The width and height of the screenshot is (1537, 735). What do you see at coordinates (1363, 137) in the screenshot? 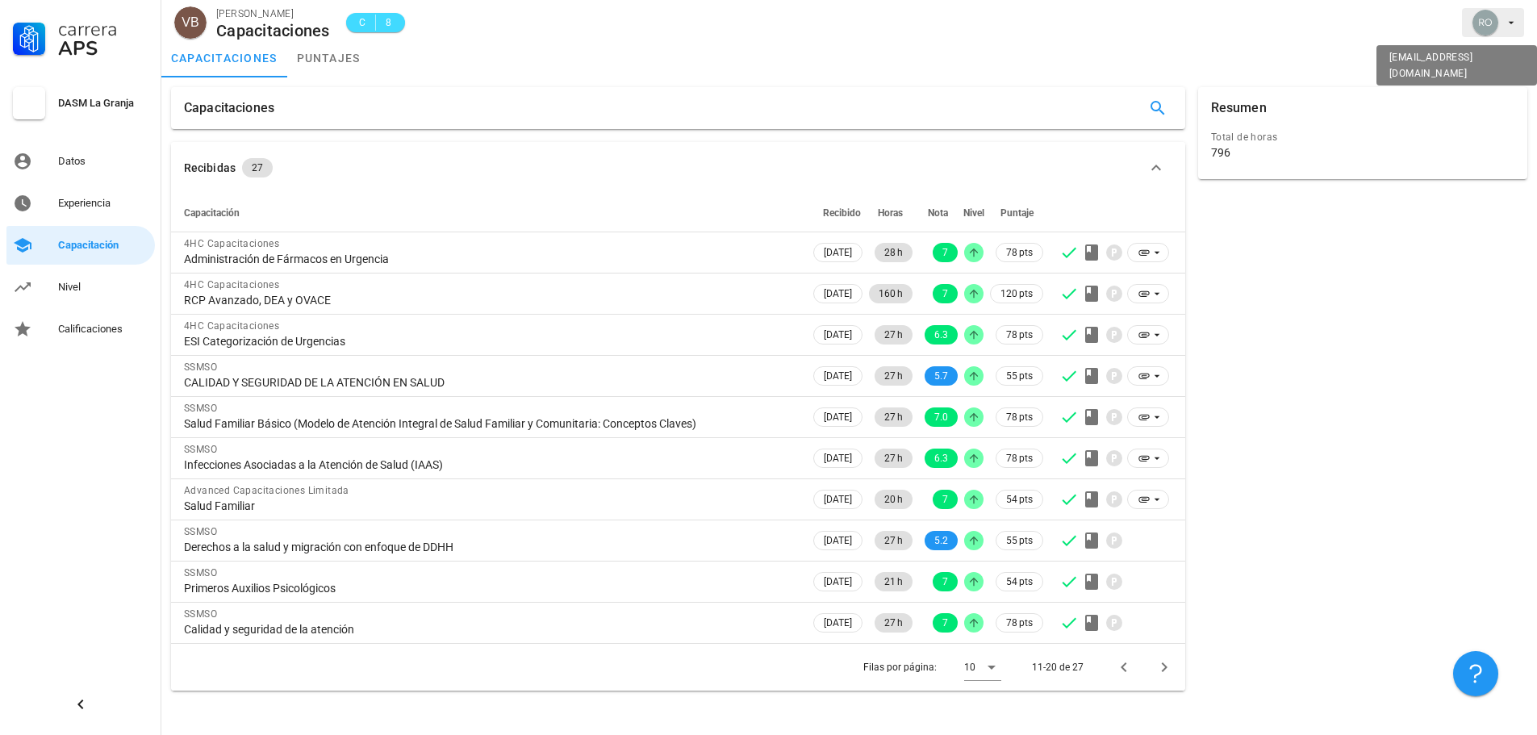
I see `div: Total de horas` at bounding box center [1363, 137].